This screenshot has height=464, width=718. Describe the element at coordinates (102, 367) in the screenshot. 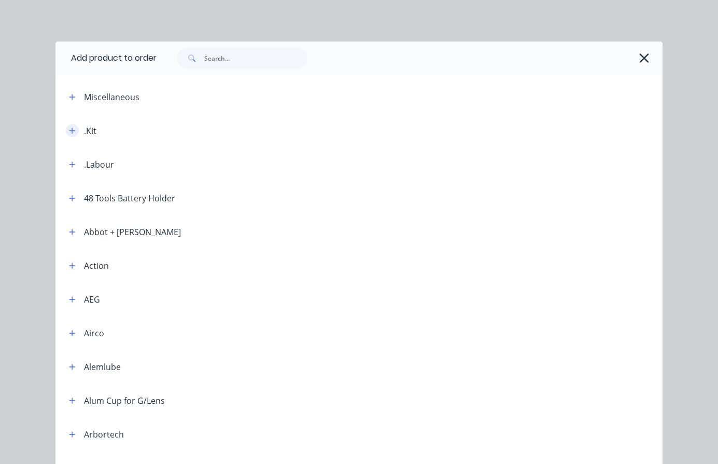

I see `div: Alemlube` at that location.